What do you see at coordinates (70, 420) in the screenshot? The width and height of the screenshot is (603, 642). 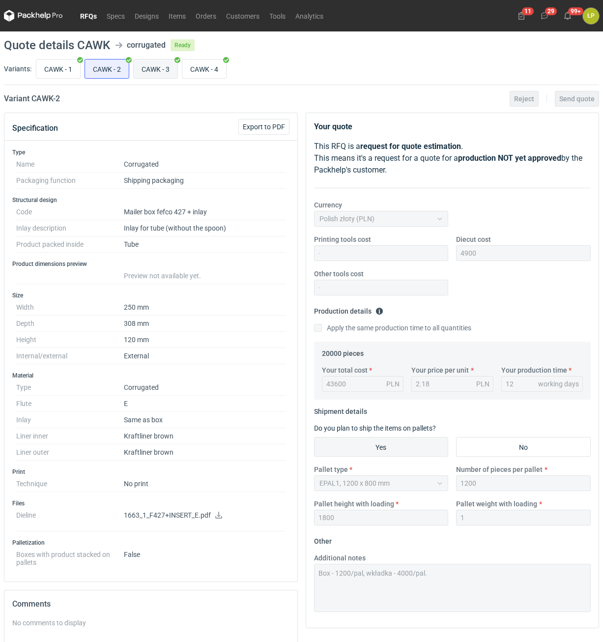 I see `dt: Inlay` at bounding box center [70, 420].